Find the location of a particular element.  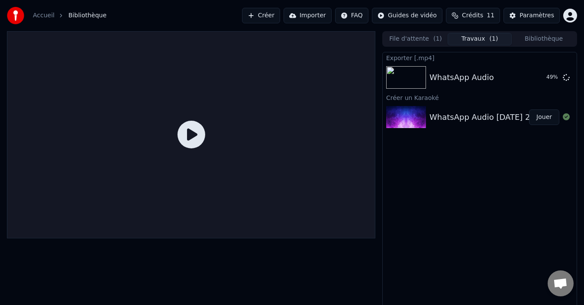

button: Crédits11 is located at coordinates (473, 16).